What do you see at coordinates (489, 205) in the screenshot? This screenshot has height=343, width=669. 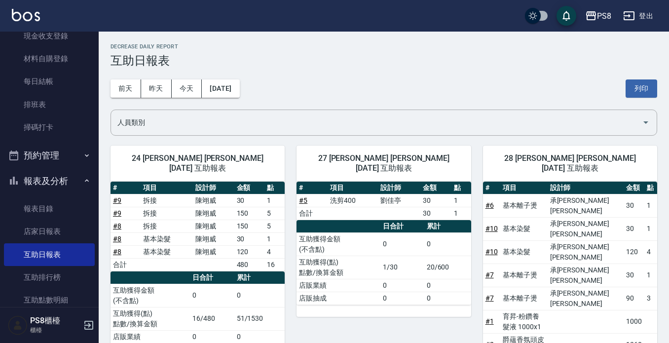 I see `a: #6` at bounding box center [489, 205].